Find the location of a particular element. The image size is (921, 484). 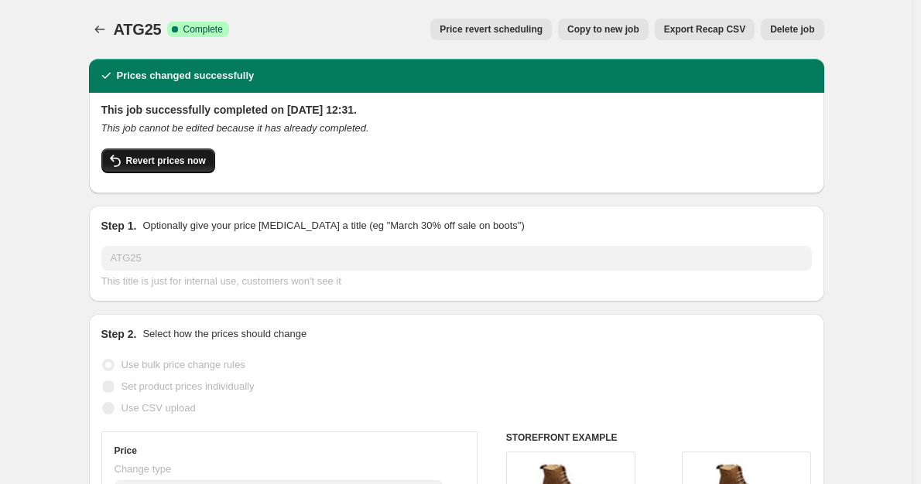

span: Revert prices now is located at coordinates (166, 161).